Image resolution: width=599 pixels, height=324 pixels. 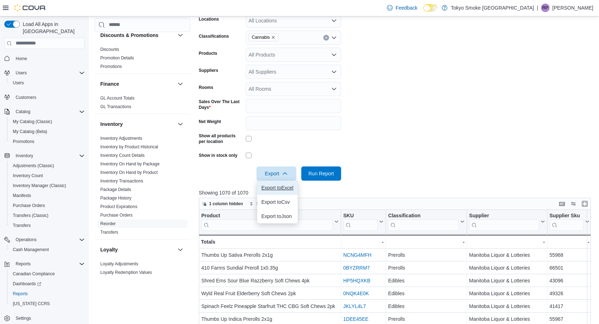 I want to click on button: Supplier Sku, so click(x=569, y=221).